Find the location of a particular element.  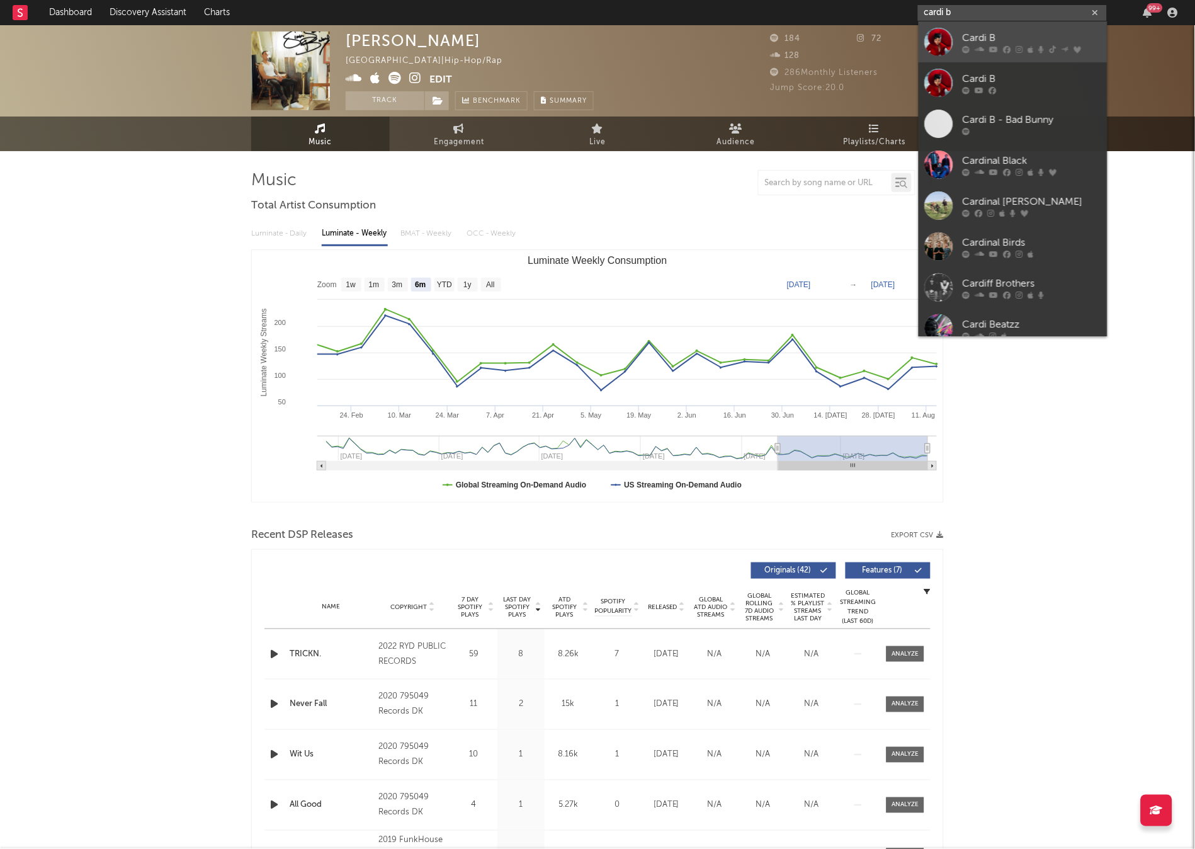

div: 4 is located at coordinates (474, 805).